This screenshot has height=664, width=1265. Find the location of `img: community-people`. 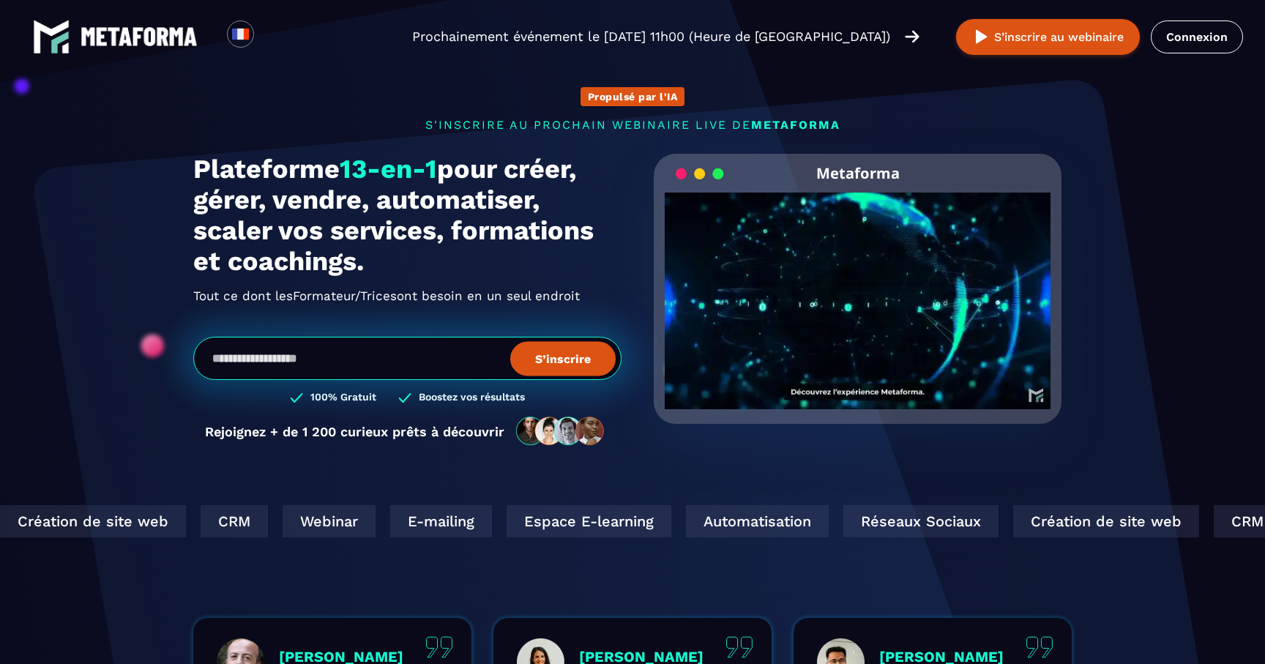

img: community-people is located at coordinates (561, 431).